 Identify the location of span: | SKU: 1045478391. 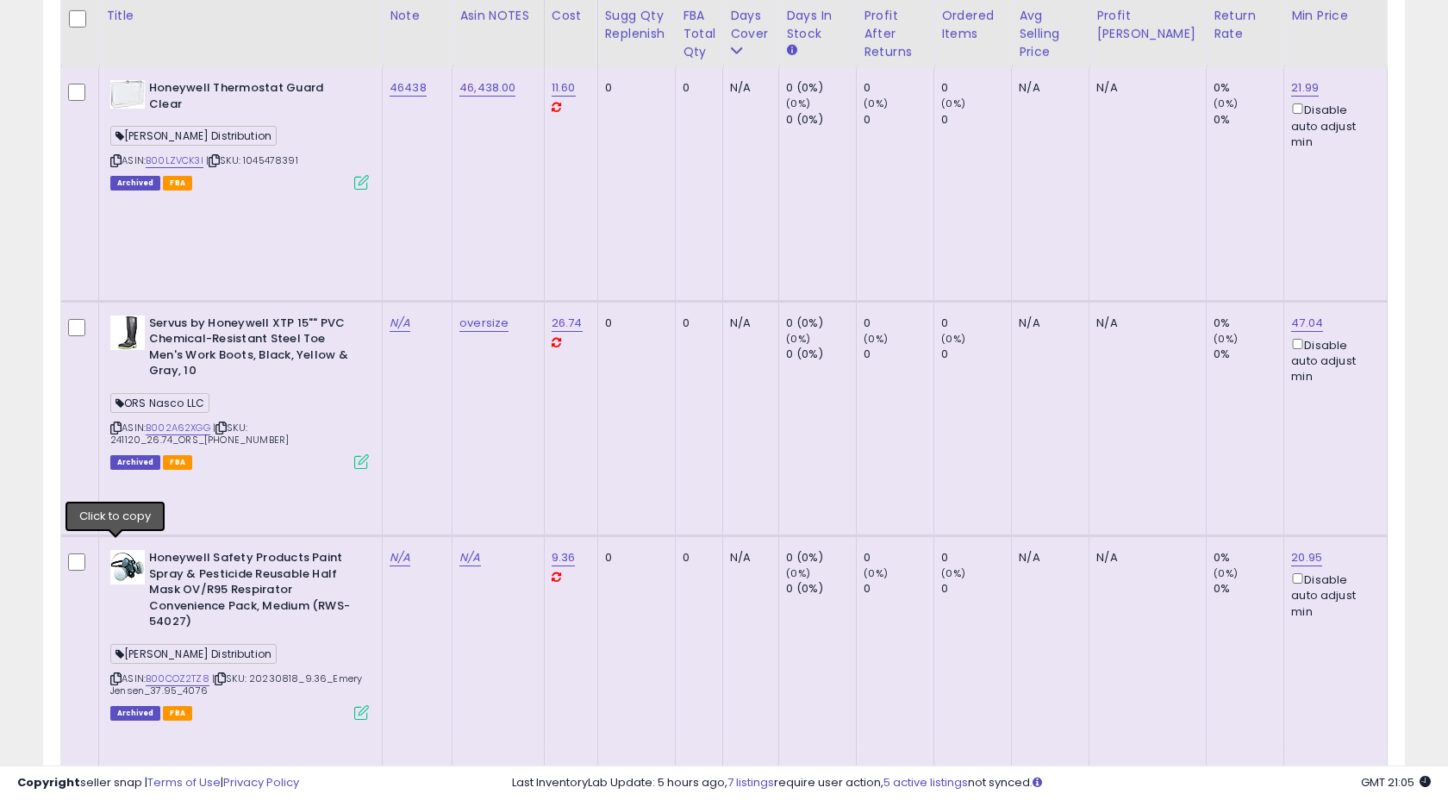
(252, 160).